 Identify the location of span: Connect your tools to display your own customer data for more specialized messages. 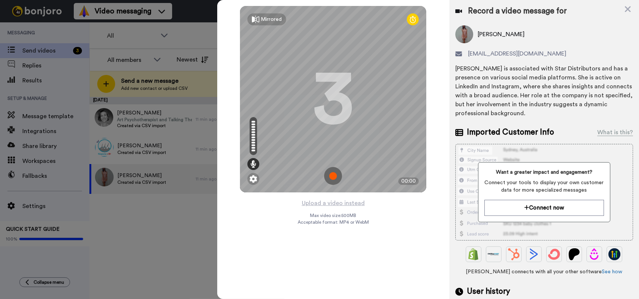
(544, 186).